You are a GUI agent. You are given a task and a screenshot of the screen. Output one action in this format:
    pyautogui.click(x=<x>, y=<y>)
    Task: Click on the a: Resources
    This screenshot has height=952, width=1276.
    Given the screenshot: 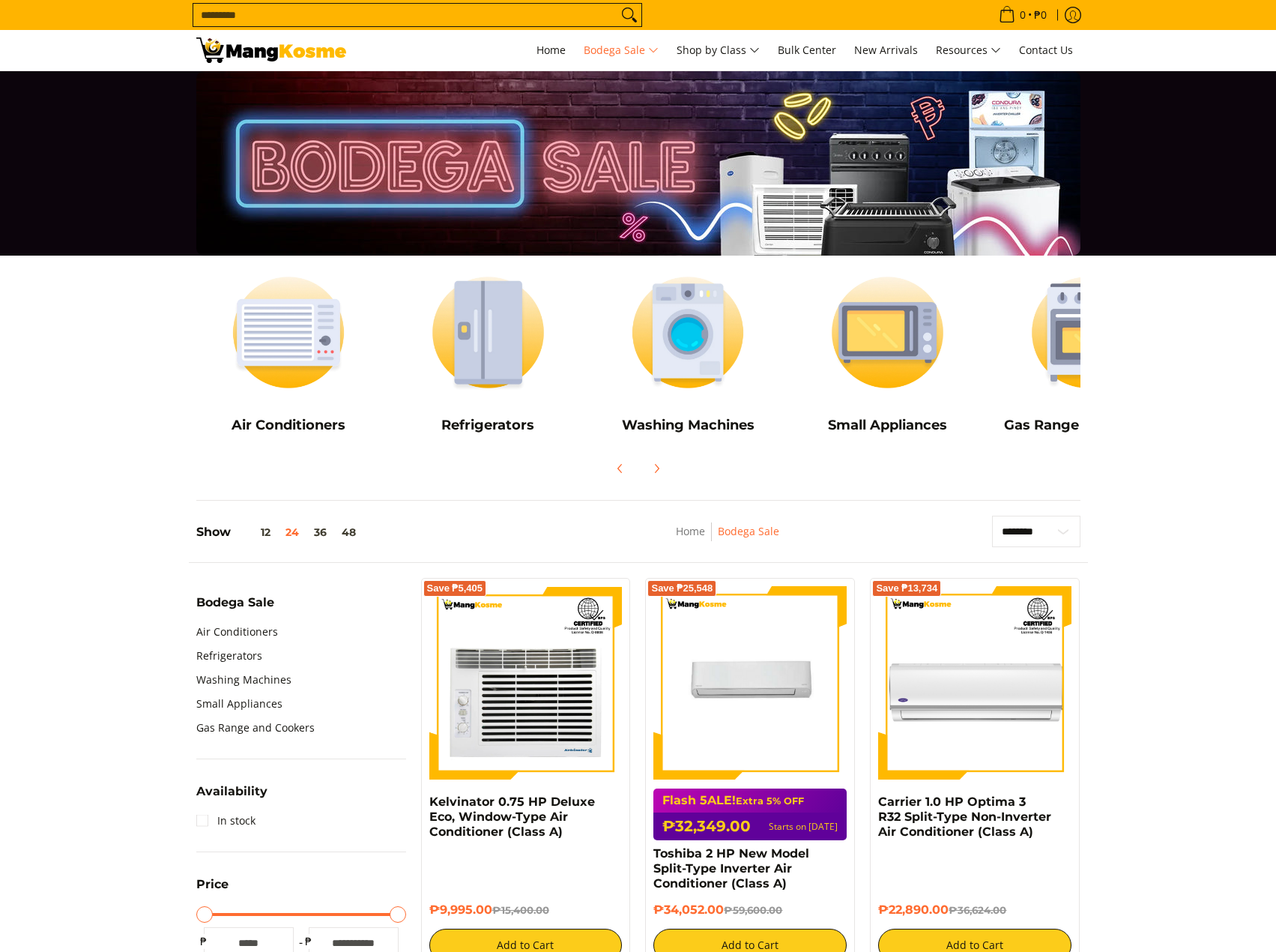 What is the action you would take?
    pyautogui.click(x=968, y=50)
    